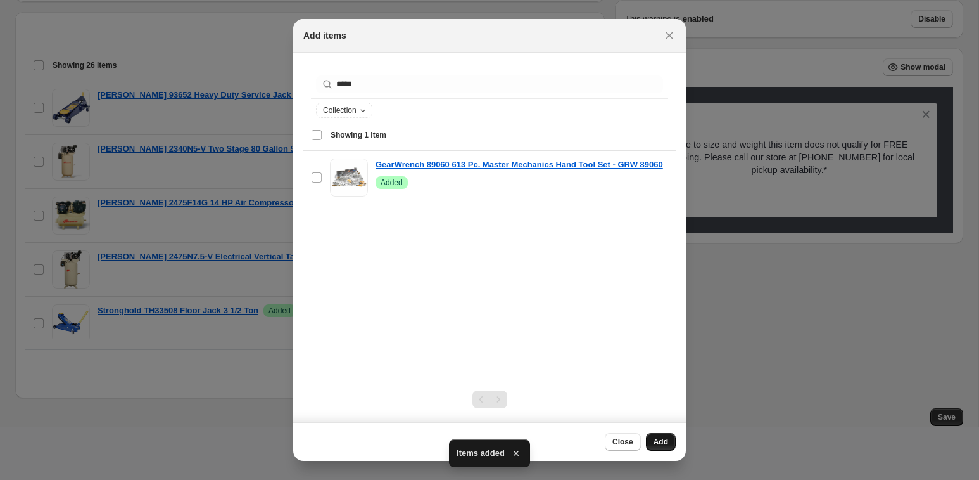  What do you see at coordinates (490, 399) in the screenshot?
I see `nav: Pagination` at bounding box center [490, 399].